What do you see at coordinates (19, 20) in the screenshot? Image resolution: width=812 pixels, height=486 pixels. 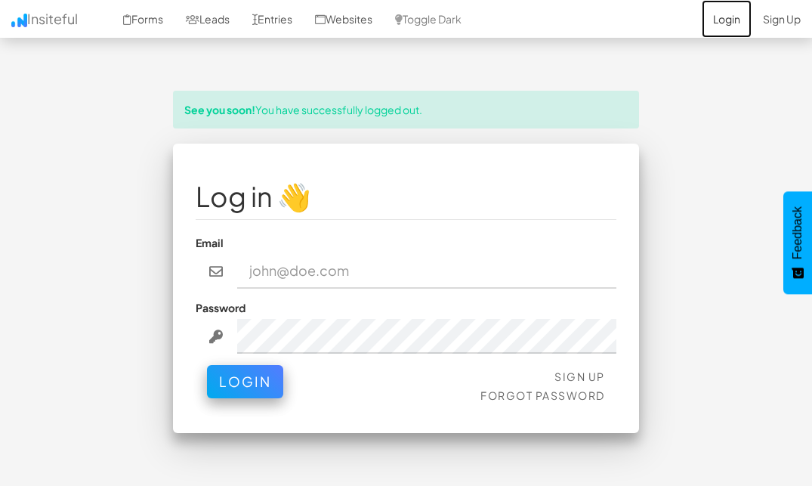 I see `img: icon.png` at bounding box center [19, 20].